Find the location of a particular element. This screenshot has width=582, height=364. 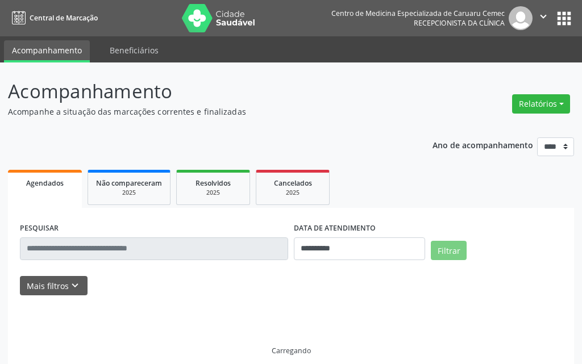

p: Ano de acompanhamento is located at coordinates (483, 144).